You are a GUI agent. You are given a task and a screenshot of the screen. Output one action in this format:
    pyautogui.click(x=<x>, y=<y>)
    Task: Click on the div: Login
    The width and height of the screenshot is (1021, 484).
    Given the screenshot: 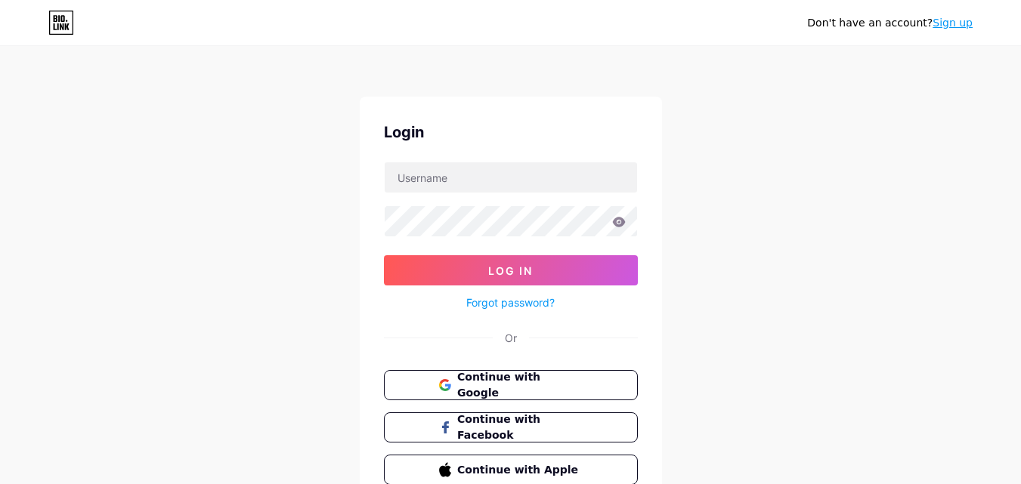 What is the action you would take?
    pyautogui.click(x=511, y=132)
    